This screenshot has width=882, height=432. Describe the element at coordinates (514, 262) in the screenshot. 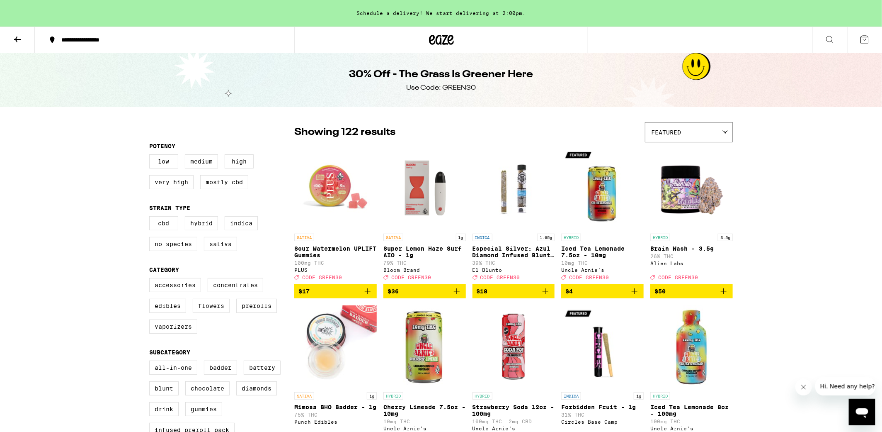

I see `p: 39% THC` at that location.